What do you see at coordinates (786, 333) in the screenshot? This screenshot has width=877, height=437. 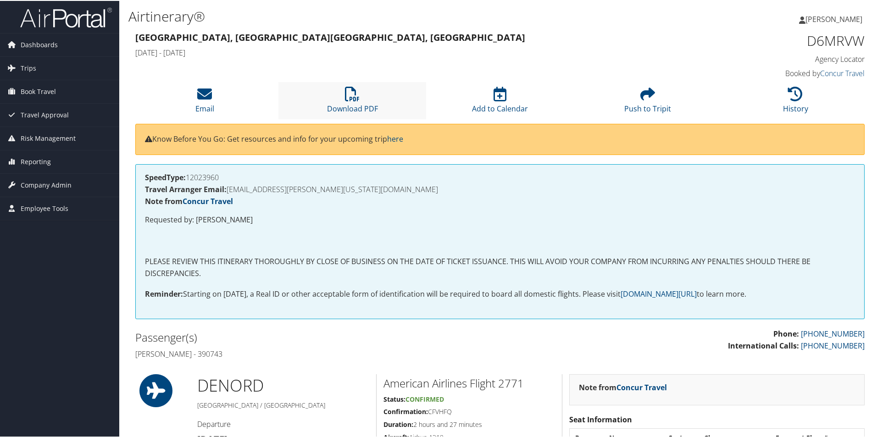 I see `strong: Phone:` at bounding box center [786, 333].